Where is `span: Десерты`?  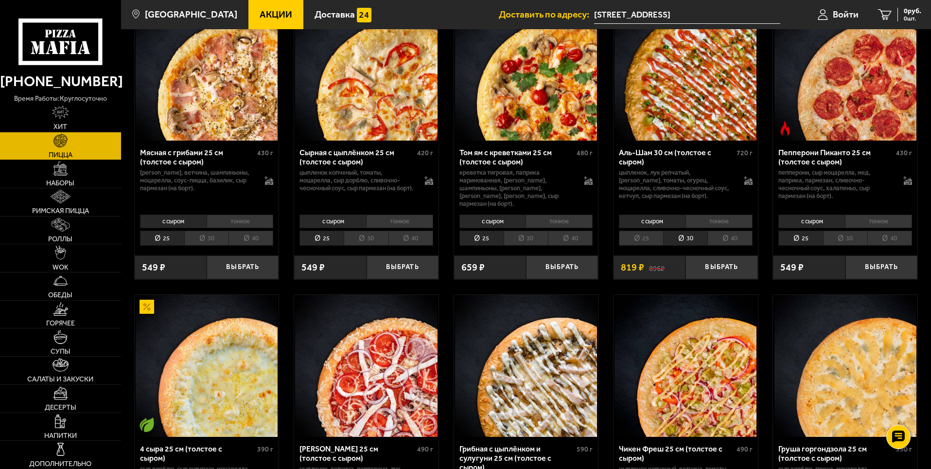
span: Десерты is located at coordinates (60, 407).